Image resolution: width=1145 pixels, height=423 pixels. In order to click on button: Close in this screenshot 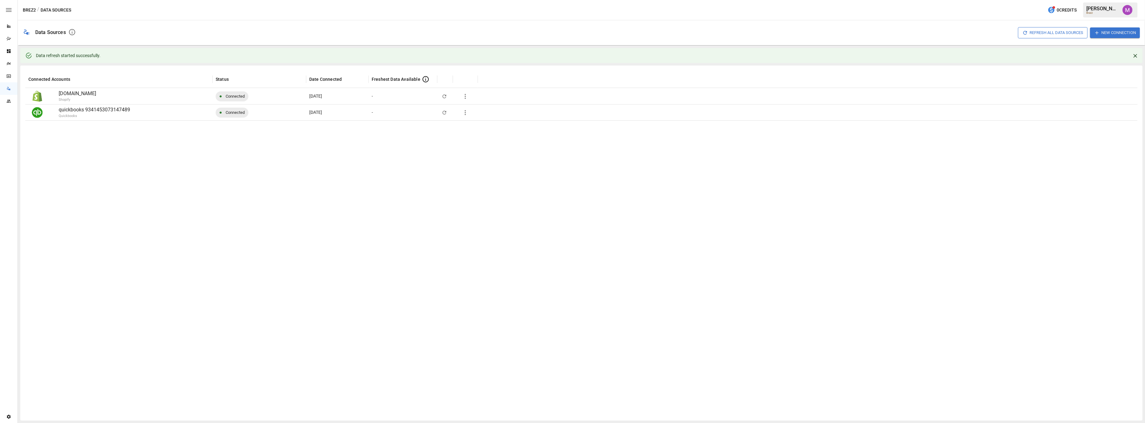, I will do `click(1136, 56)`.